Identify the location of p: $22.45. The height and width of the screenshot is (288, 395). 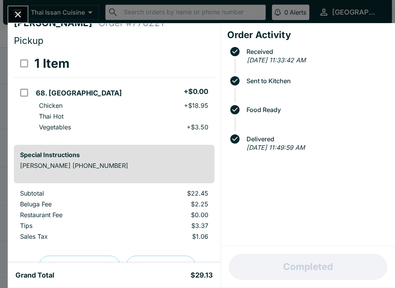
(170, 194).